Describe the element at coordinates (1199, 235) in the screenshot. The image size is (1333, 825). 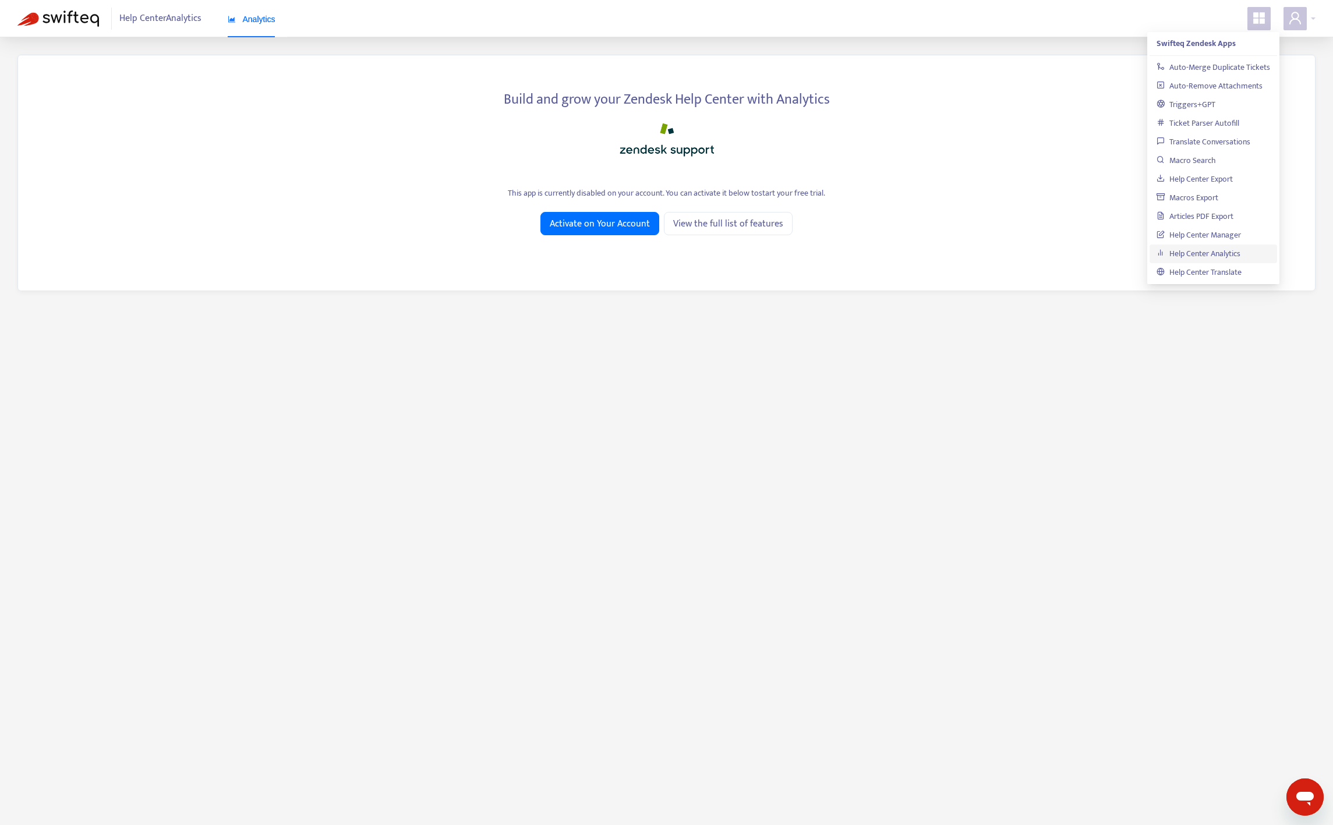
I see `a: Help Center Manager` at that location.